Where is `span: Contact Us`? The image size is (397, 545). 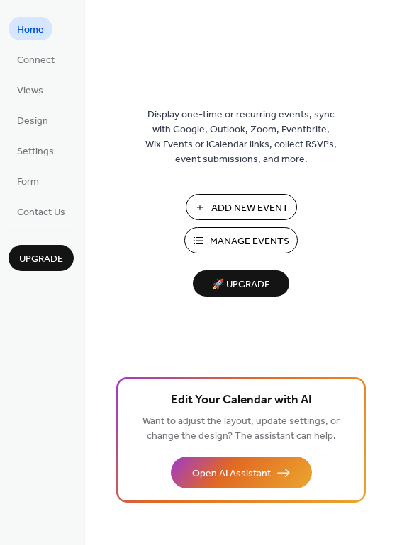
span: Contact Us is located at coordinates (41, 212).